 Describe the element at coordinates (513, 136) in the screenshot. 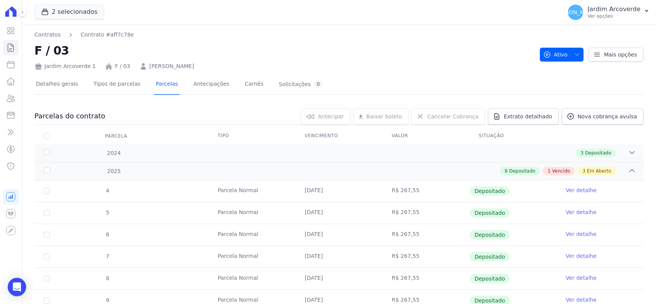

I see `th: Situação` at that location.